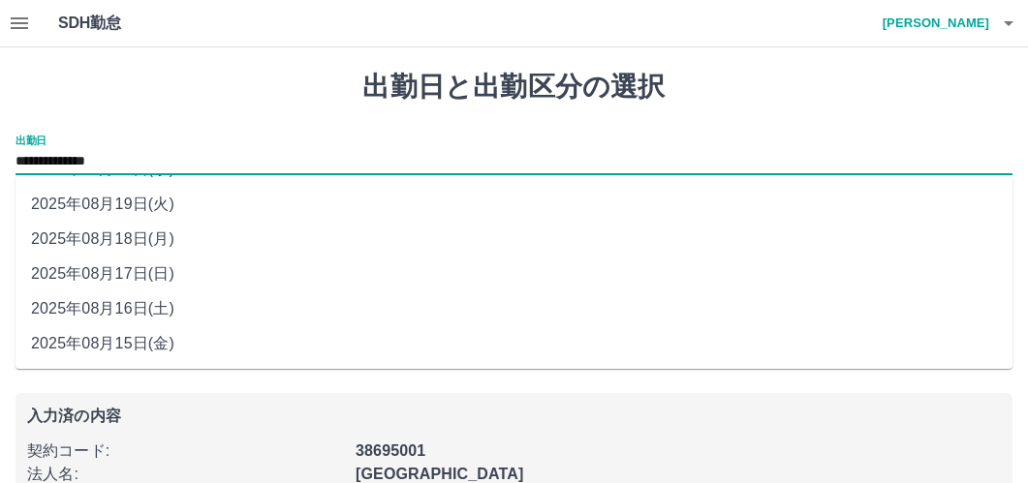 The height and width of the screenshot is (483, 1028). What do you see at coordinates (513, 344) in the screenshot?
I see `li: 2025年08月15日(金)` at bounding box center [513, 344].